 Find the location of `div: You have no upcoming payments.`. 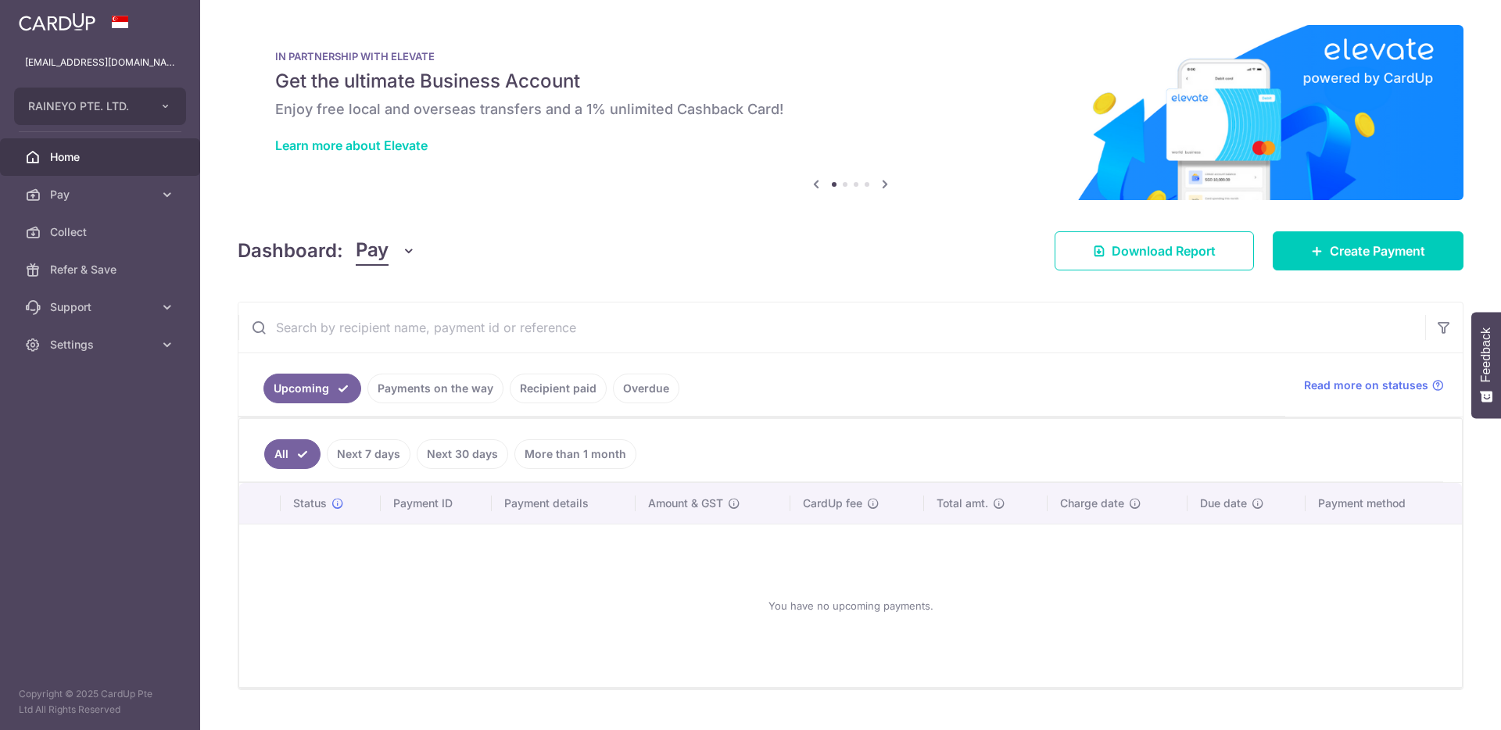

div: You have no upcoming payments. is located at coordinates (851, 606).